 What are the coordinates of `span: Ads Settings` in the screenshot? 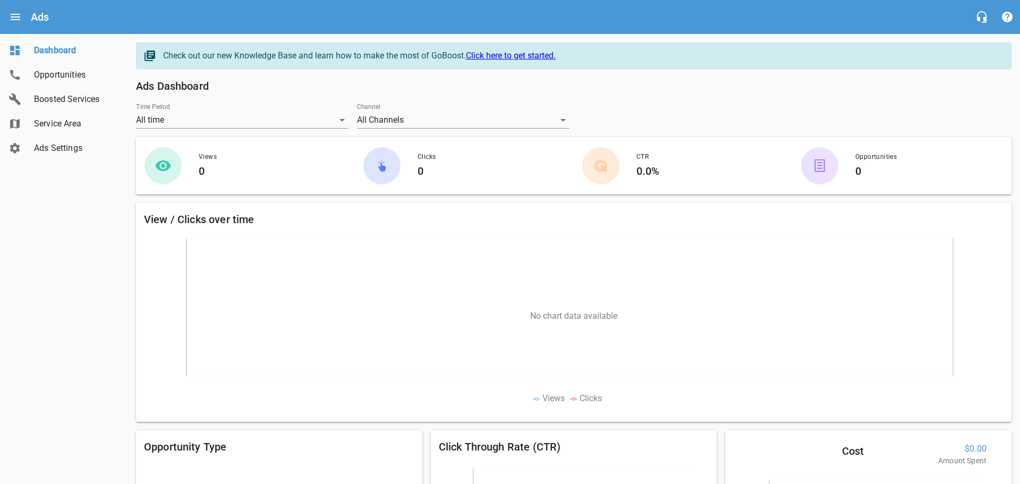 It's located at (74, 148).